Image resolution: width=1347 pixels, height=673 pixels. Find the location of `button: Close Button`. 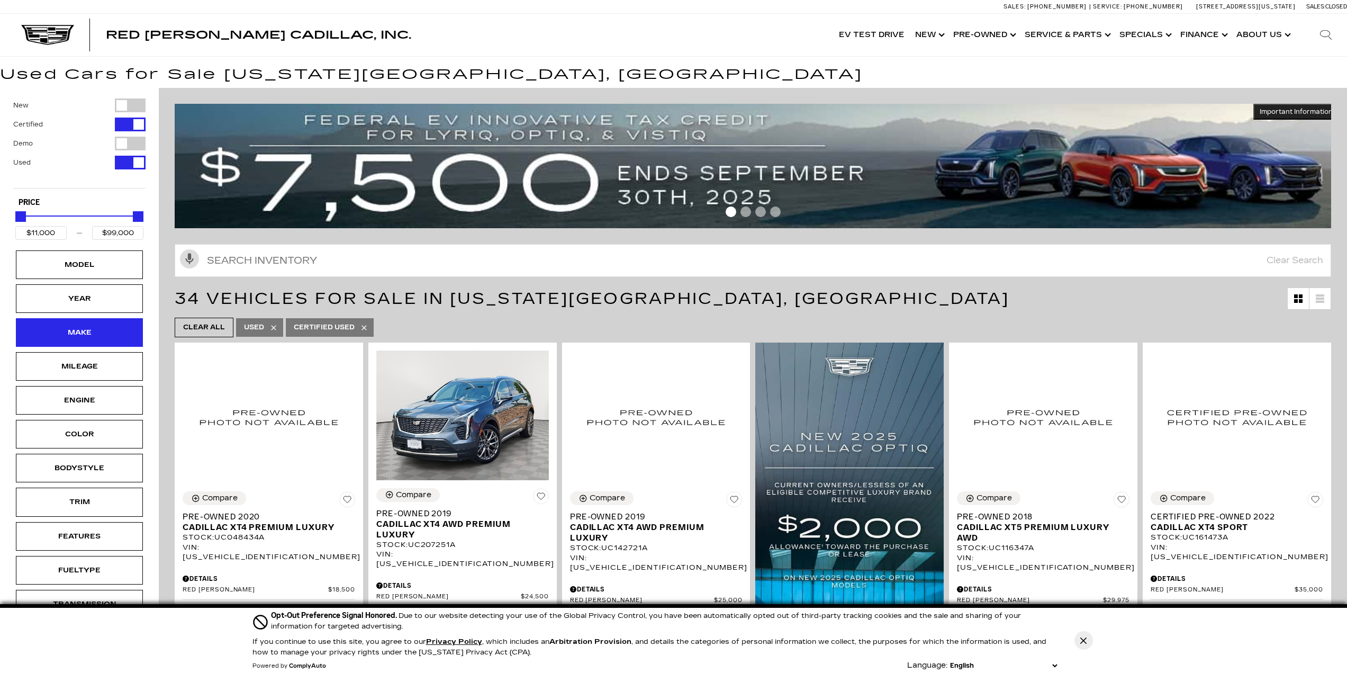

button: Close Button is located at coordinates (1083, 640).